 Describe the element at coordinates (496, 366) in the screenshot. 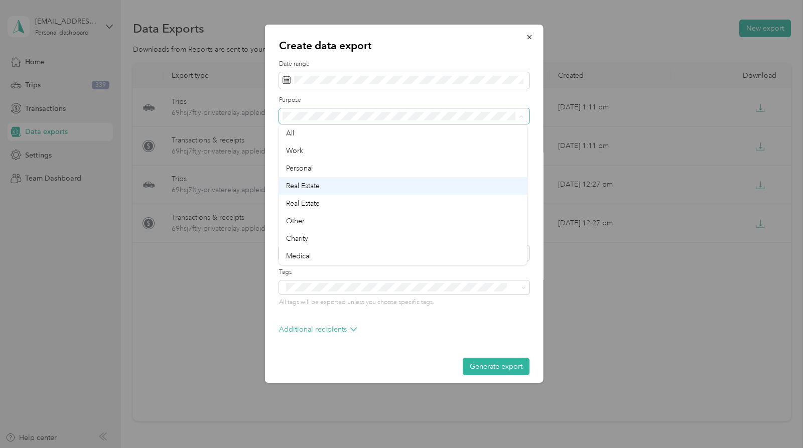

I see `button: Generate export` at that location.